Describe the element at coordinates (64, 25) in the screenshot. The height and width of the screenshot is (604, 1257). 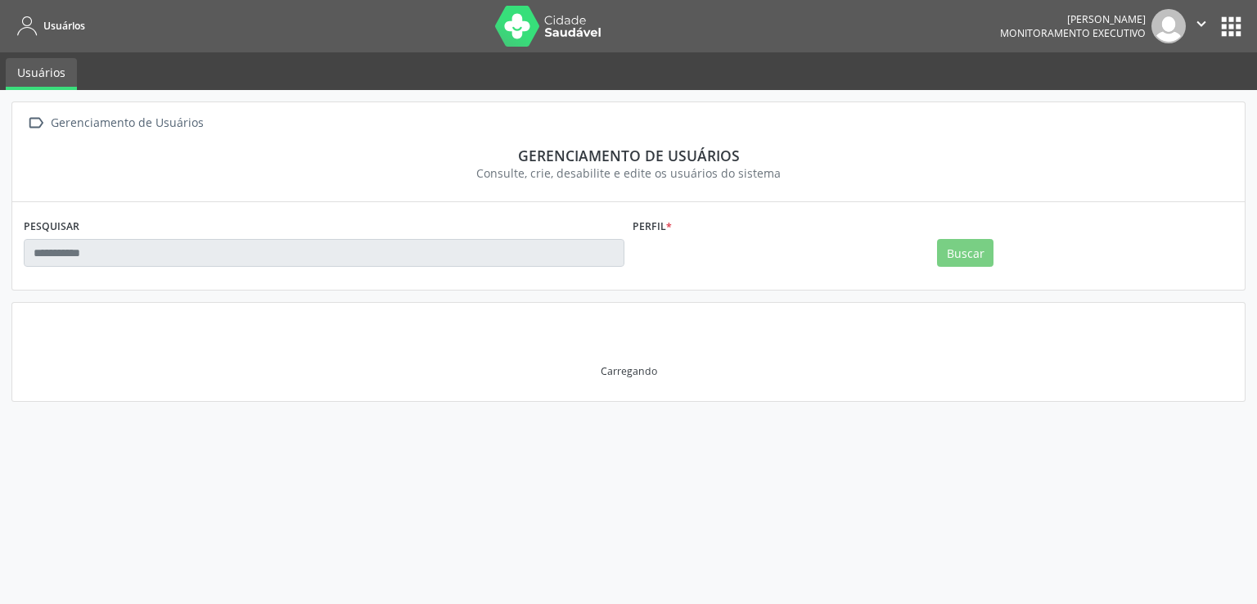
I see `span: Usuários` at that location.